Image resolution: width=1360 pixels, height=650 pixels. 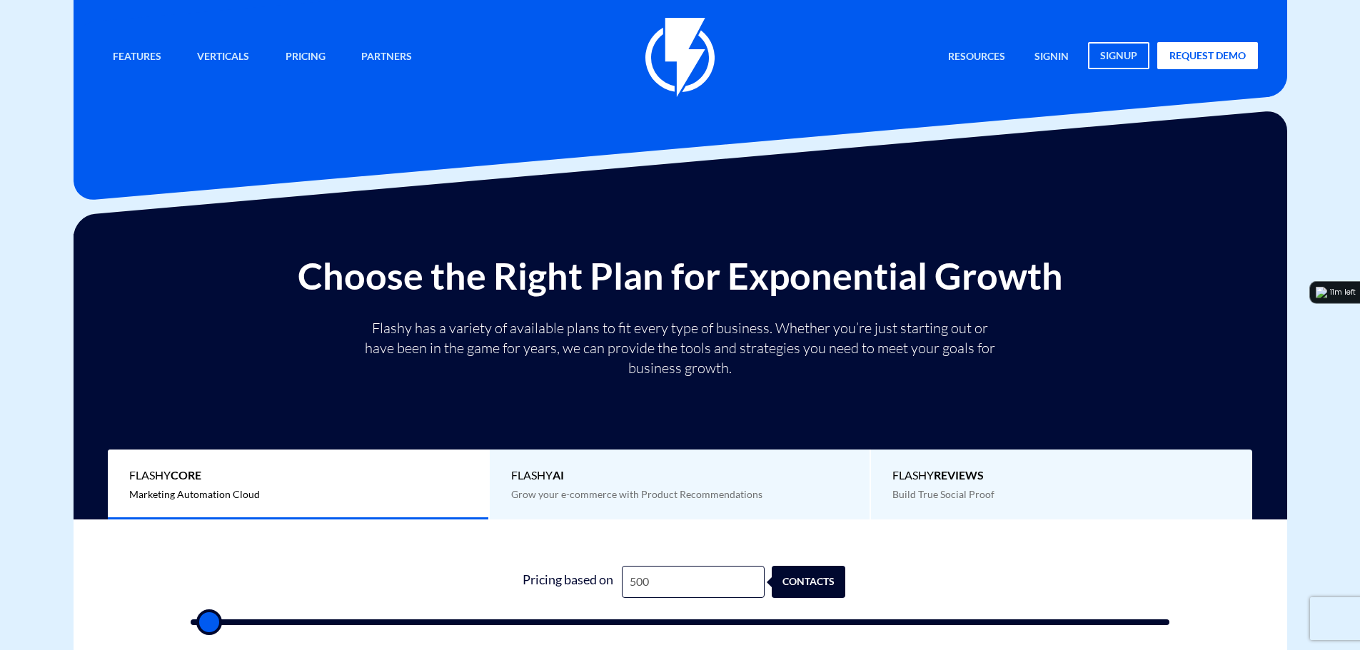 I want to click on a: Pricing, so click(x=306, y=57).